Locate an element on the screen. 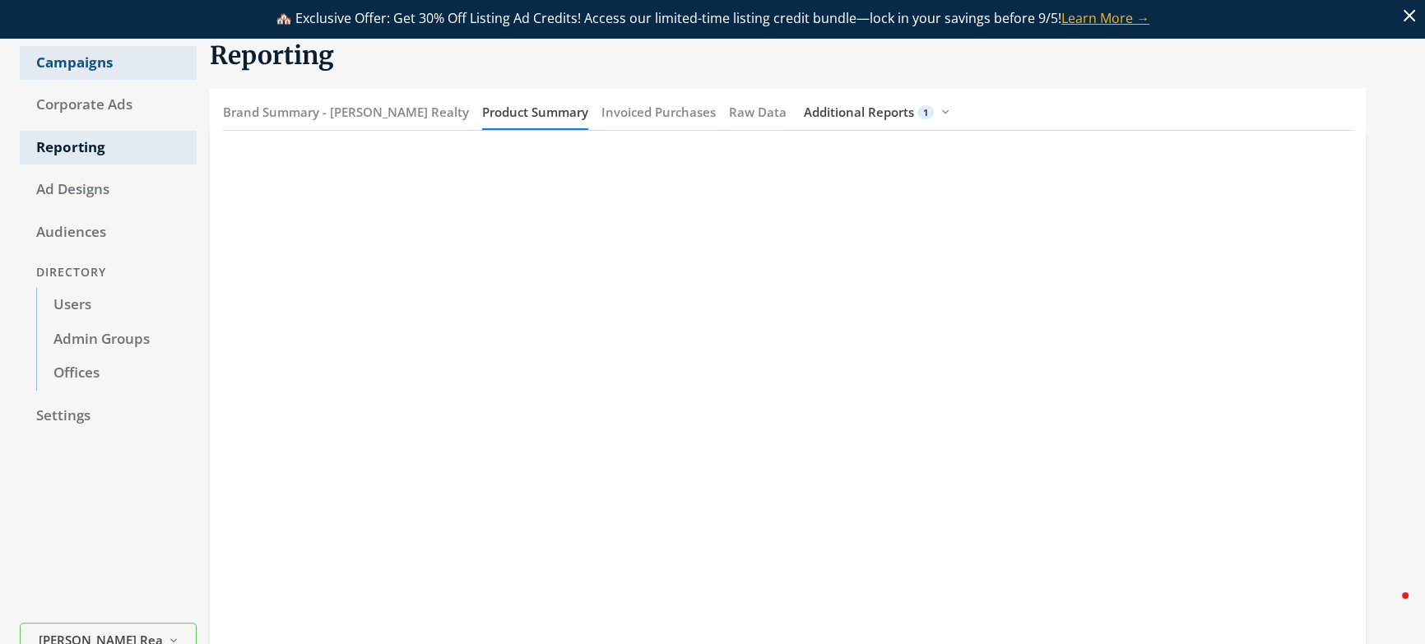  a: Ad Designs is located at coordinates (108, 190).